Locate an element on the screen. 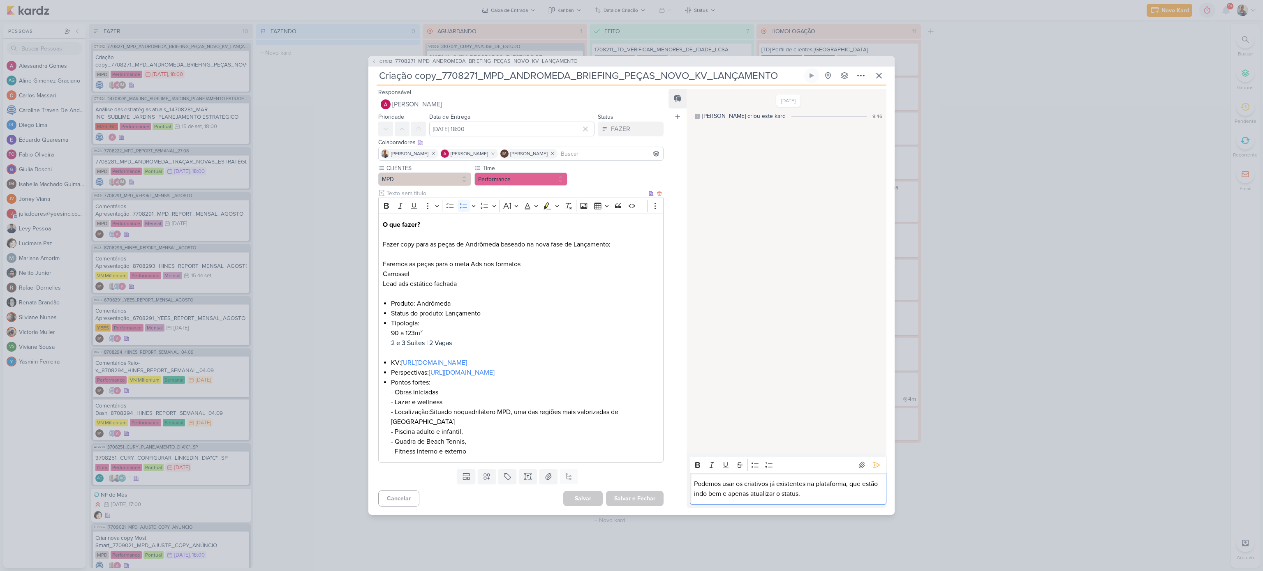 The width and height of the screenshot is (1263, 571). label: Status is located at coordinates (606, 117).